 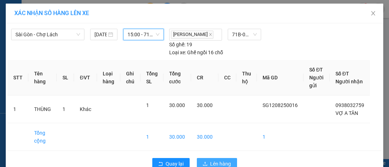 I want to click on span: VỢ A TÂN, so click(x=346, y=113).